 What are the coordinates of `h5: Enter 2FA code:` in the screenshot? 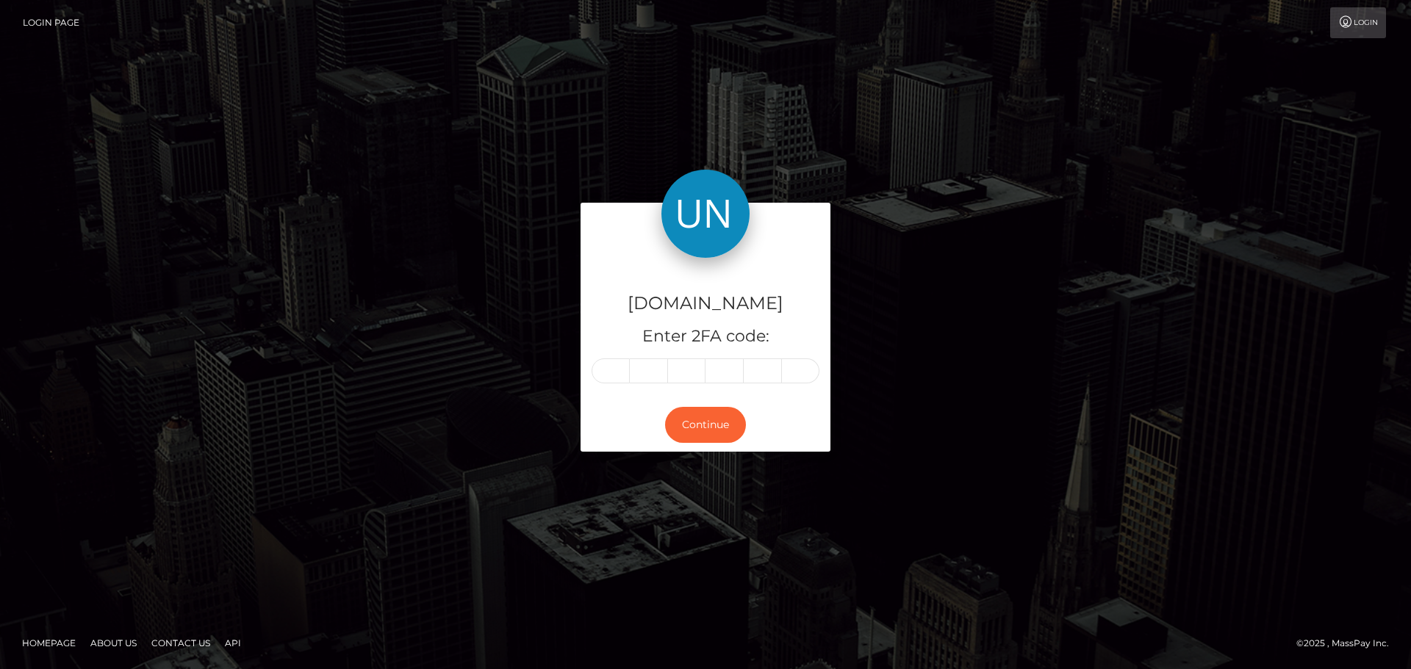 It's located at (705, 336).